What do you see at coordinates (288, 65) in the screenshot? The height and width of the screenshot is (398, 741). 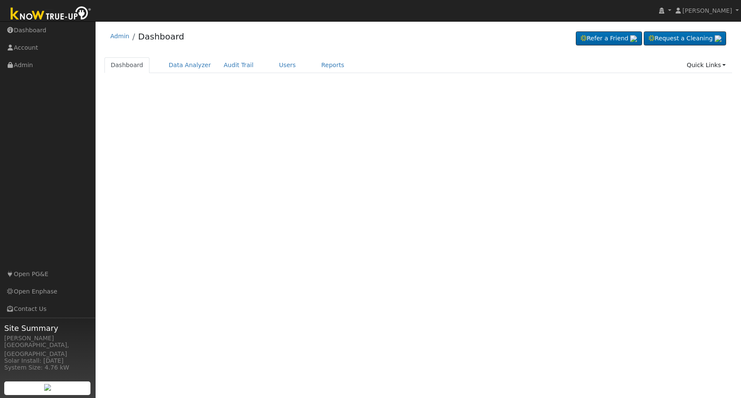 I see `a: Users` at bounding box center [288, 65].